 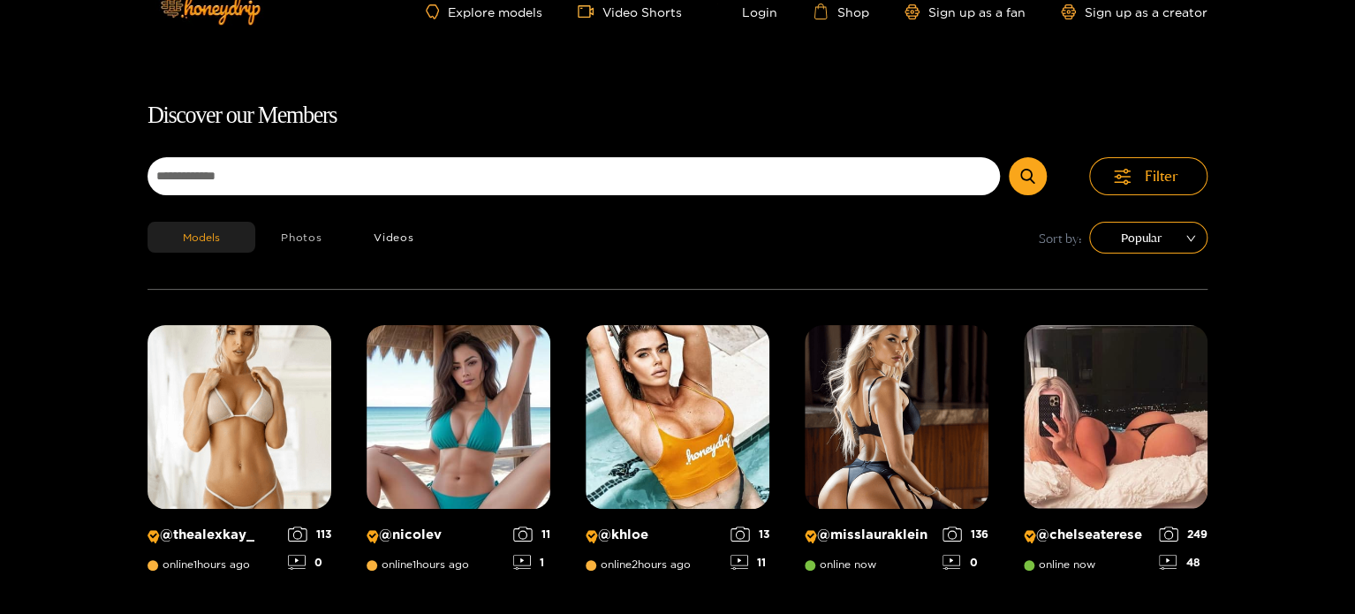 What do you see at coordinates (1183, 534) in the screenshot?
I see `div: 249` at bounding box center [1183, 534].